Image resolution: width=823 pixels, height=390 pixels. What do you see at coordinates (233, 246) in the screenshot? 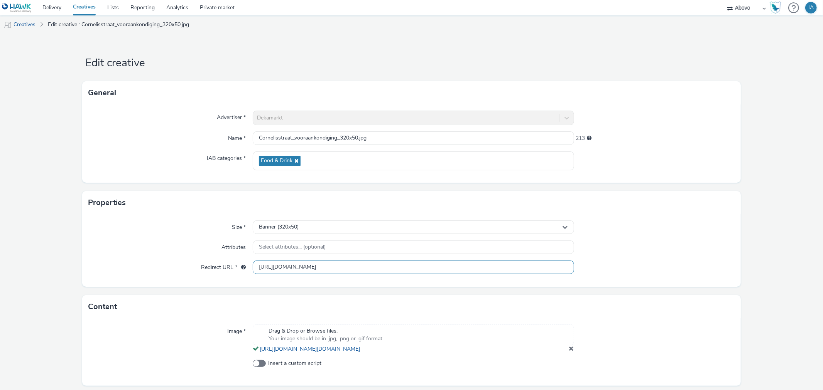
I see `label: Attributes` at bounding box center [233, 246].